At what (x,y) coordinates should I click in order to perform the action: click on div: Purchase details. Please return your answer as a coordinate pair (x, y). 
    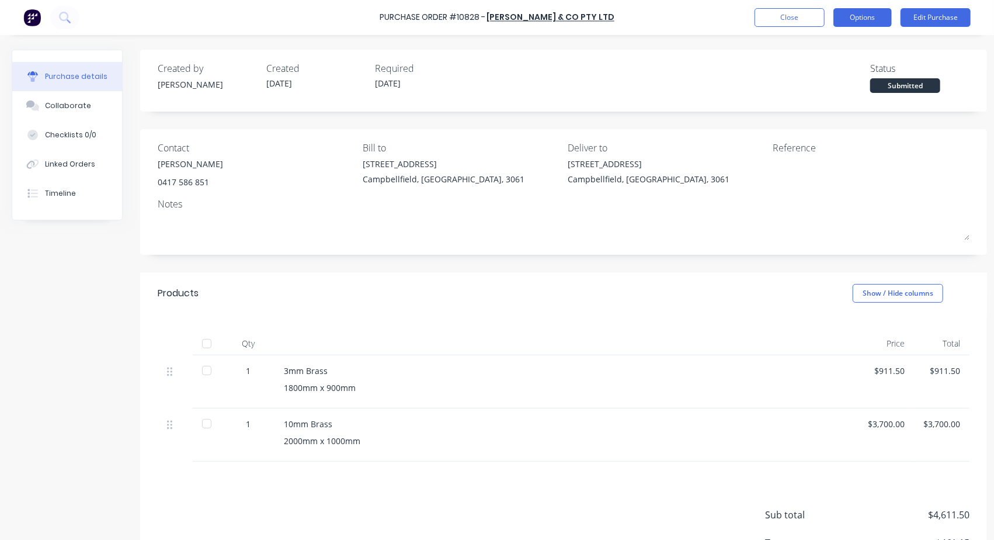
    Looking at the image, I should click on (76, 77).